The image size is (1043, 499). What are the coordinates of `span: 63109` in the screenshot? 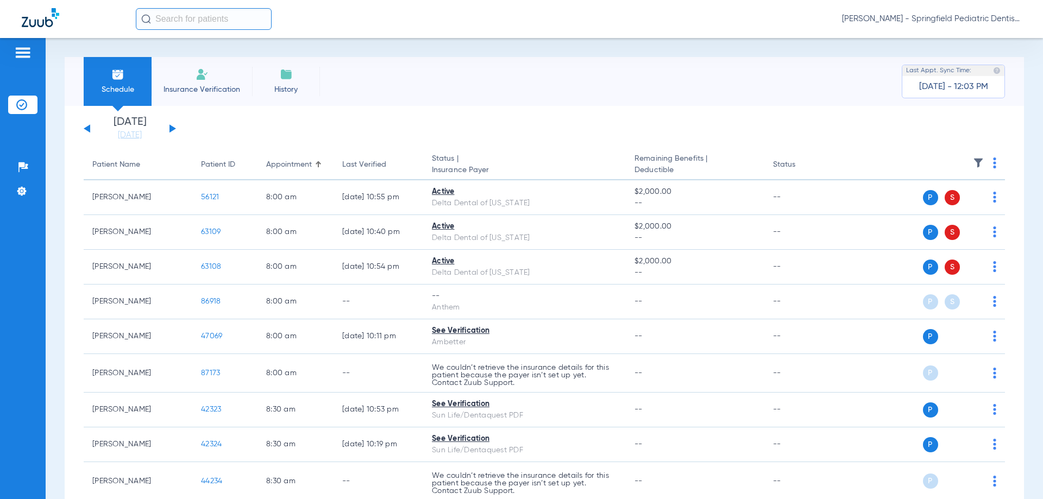 It's located at (211, 232).